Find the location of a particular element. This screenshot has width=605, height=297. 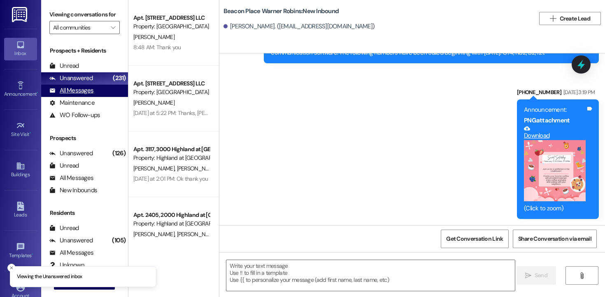

label: Viewing conversations for is located at coordinates (84, 14).